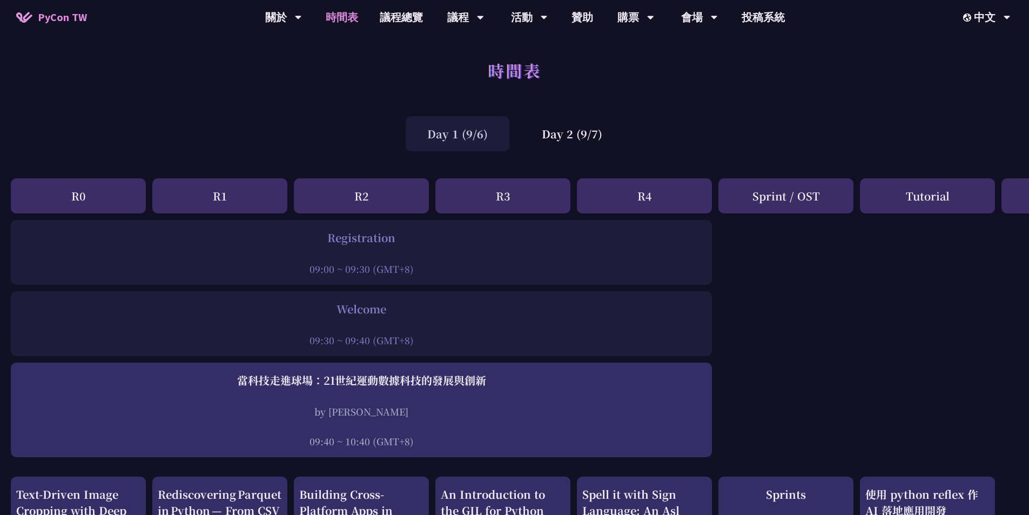 Image resolution: width=1029 pixels, height=515 pixels. Describe the element at coordinates (786, 196) in the screenshot. I see `div: Sprint / OST` at that location.